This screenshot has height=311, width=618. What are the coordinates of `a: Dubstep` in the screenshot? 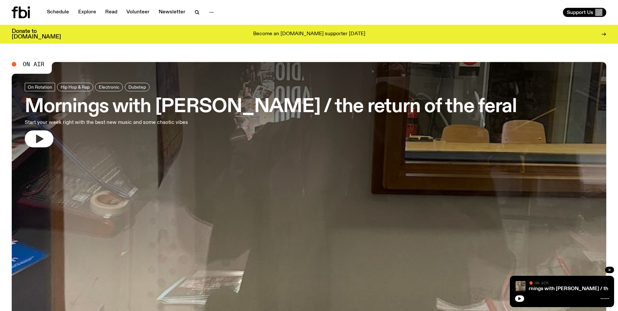 It's located at (137, 87).